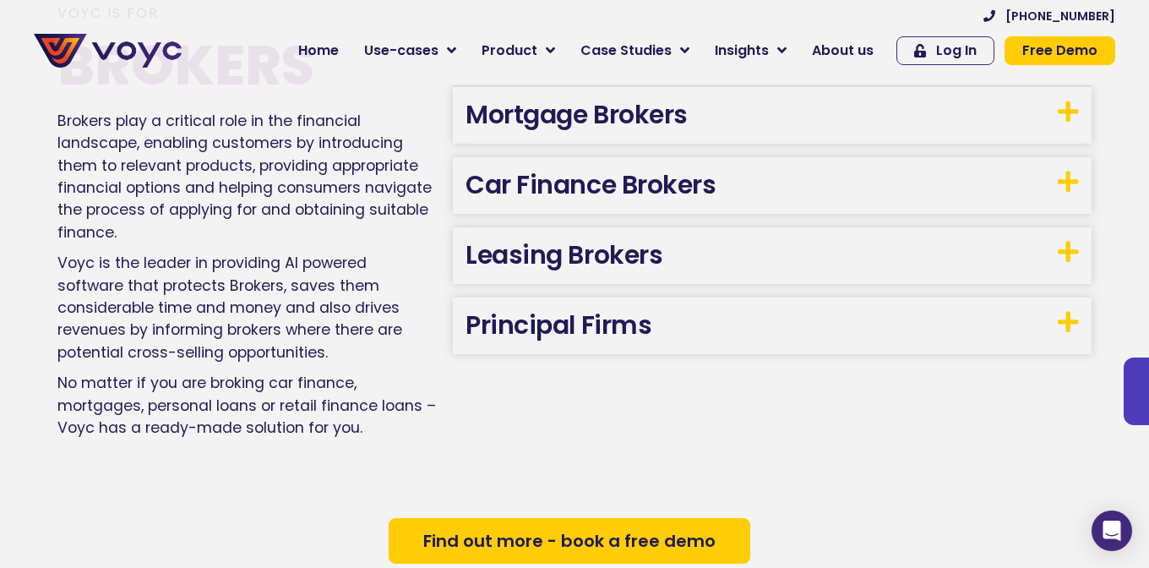 The width and height of the screenshot is (1149, 568). Describe the element at coordinates (230, 308) in the screenshot. I see `span: Voyc is the leader in providing AI powered software that protects Brokers, saves them considerabl...` at that location.